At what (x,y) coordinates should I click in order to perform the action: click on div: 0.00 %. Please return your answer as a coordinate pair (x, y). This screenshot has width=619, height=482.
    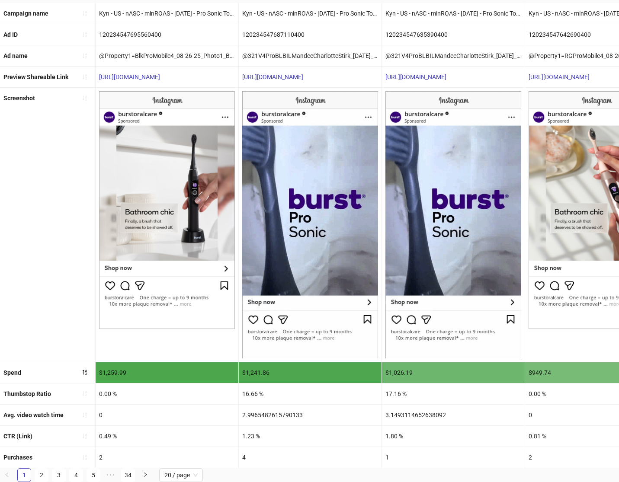
    Looking at the image, I should click on (167, 394).